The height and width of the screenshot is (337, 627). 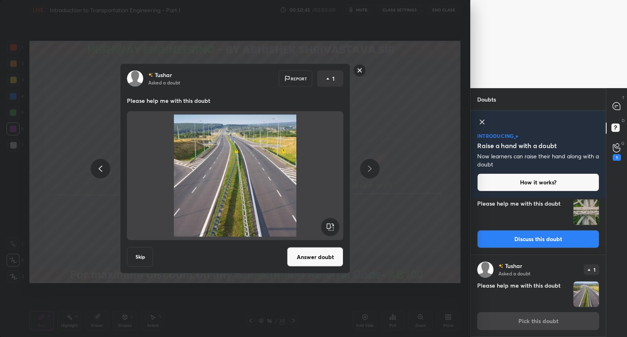 I want to click on h5: Raise a hand with a doubt, so click(x=517, y=146).